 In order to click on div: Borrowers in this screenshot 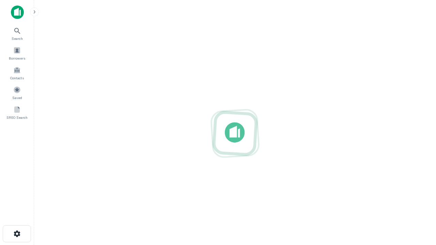, I will do `click(17, 53)`.